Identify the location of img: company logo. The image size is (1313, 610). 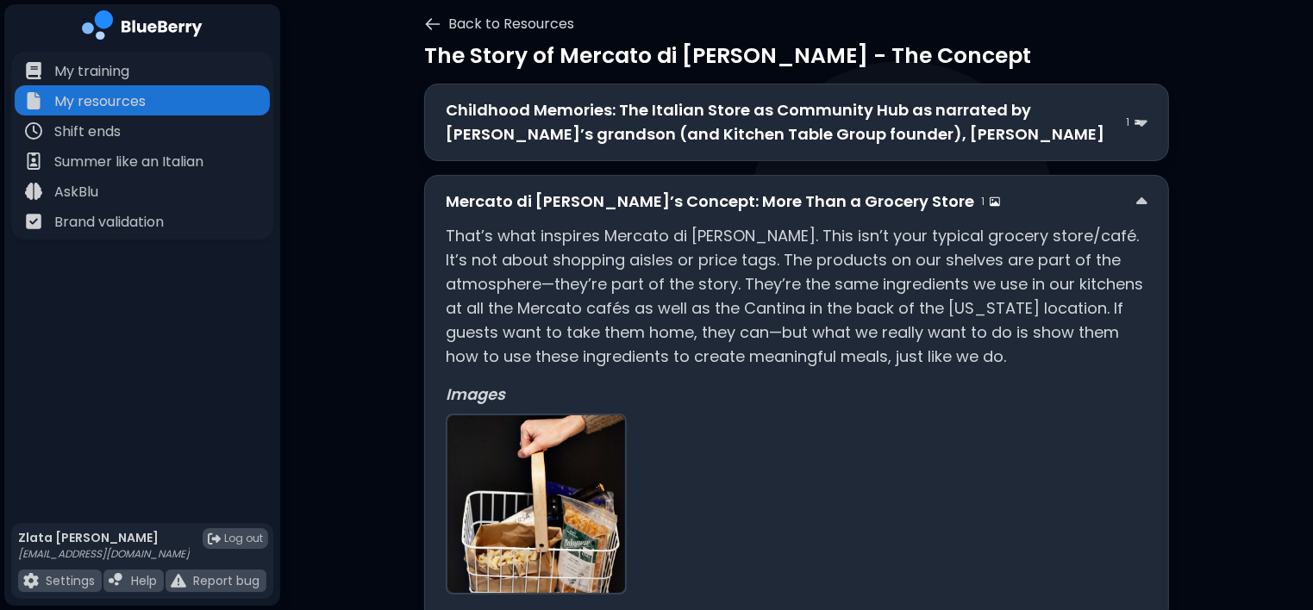
(142, 28).